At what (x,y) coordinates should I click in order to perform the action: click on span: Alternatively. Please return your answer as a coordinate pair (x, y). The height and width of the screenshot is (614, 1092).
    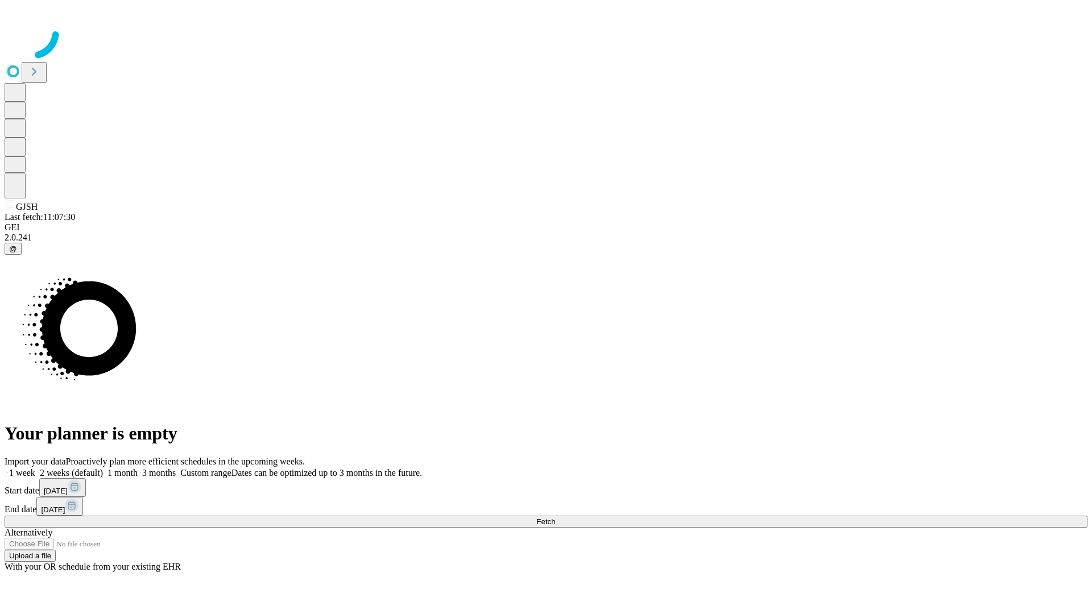
    Looking at the image, I should click on (28, 532).